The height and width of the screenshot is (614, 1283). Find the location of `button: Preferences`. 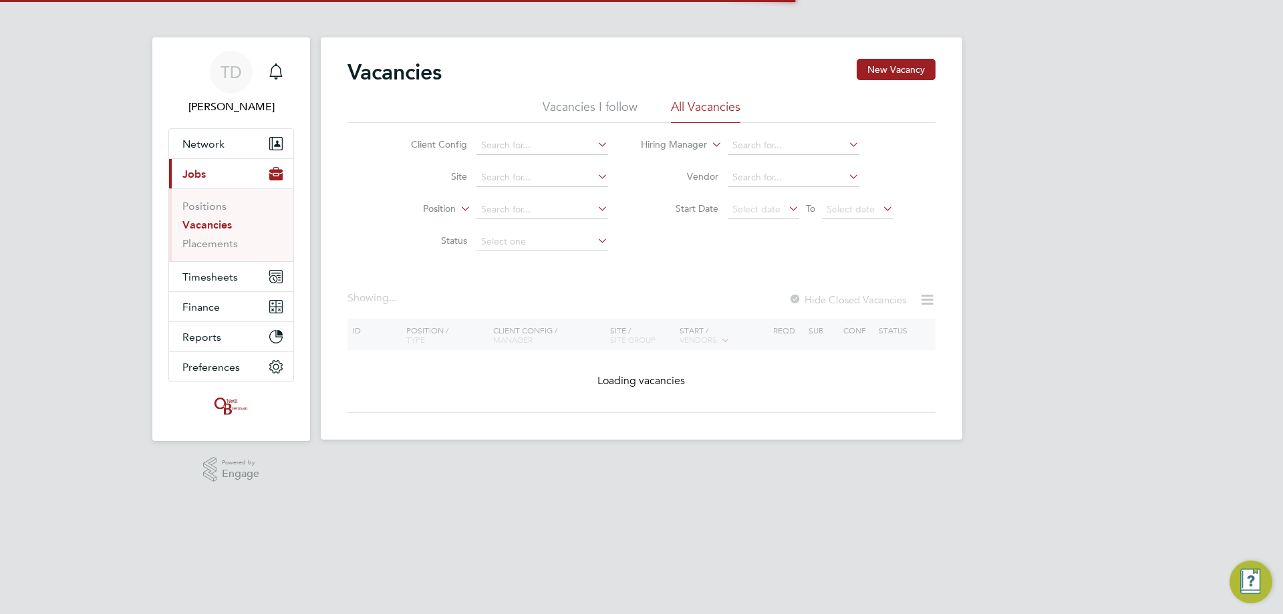

button: Preferences is located at coordinates (231, 367).